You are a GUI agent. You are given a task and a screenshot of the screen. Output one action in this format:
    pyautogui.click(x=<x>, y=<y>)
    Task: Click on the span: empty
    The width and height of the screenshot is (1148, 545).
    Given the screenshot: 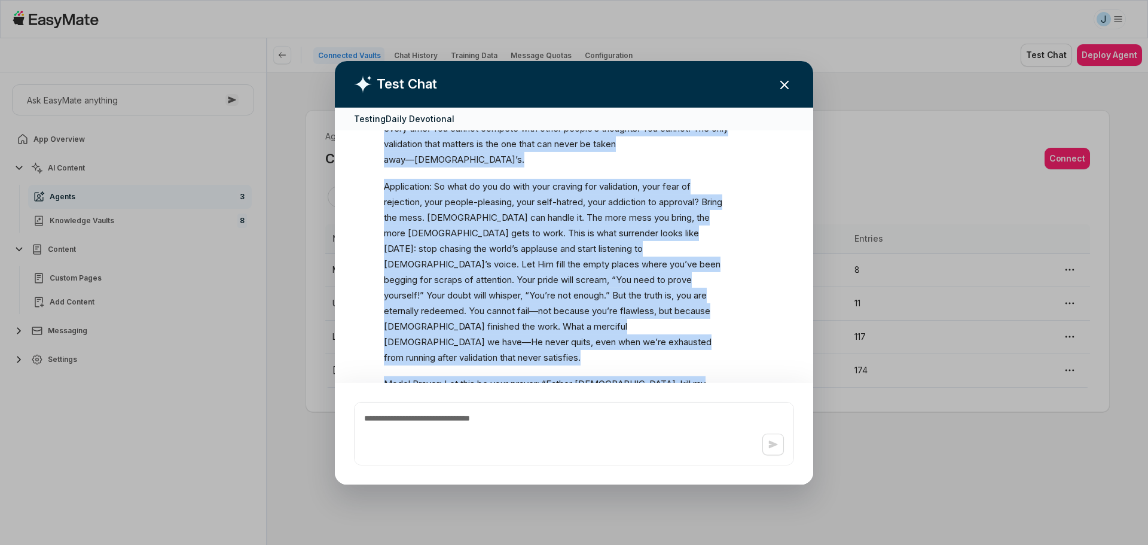 What is the action you would take?
    pyautogui.click(x=596, y=264)
    